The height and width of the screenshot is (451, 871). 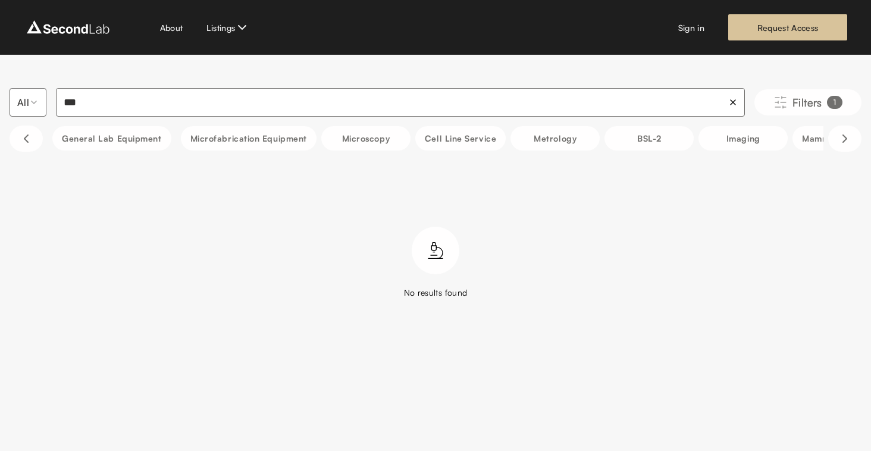 I want to click on div: 1, so click(x=835, y=102).